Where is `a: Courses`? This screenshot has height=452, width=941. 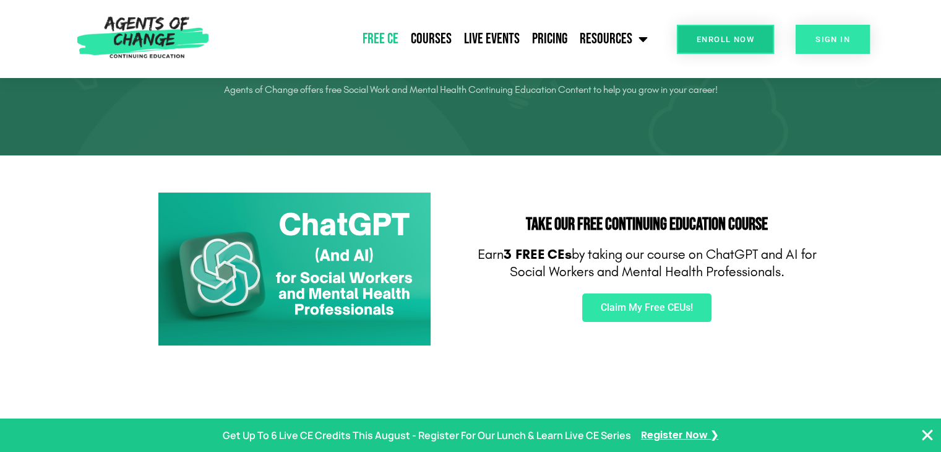 a: Courses is located at coordinates (431, 39).